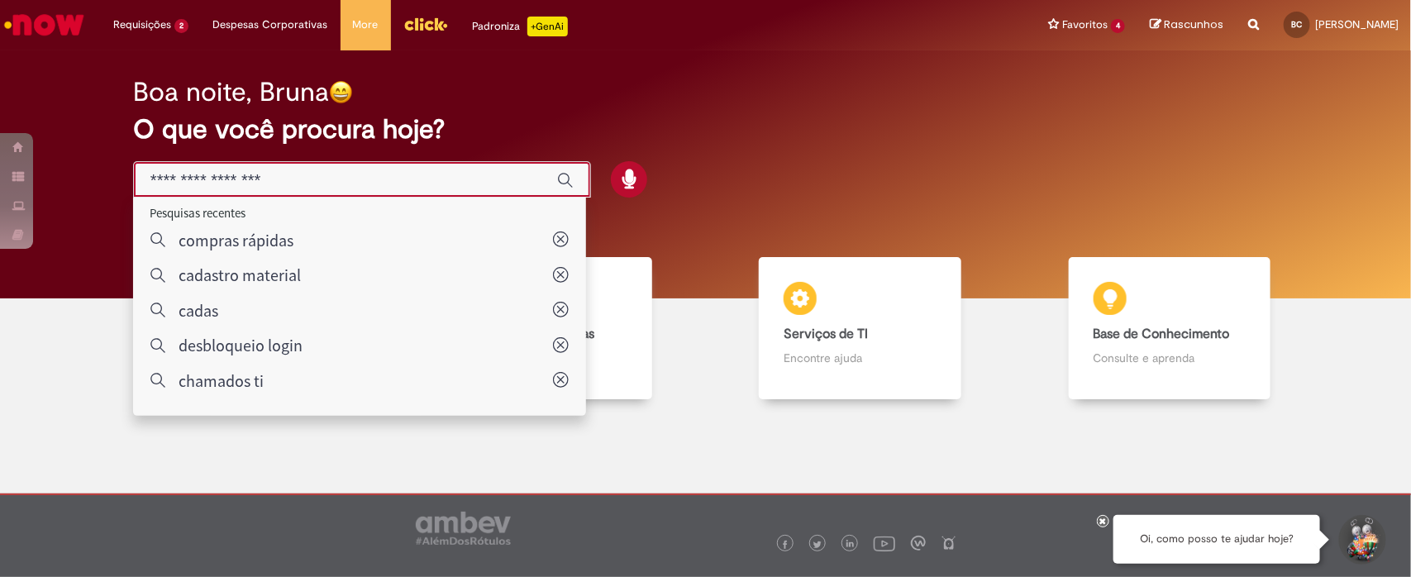 The height and width of the screenshot is (577, 1411). What do you see at coordinates (44, 25) in the screenshot?
I see `img: ServiceNow` at bounding box center [44, 25].